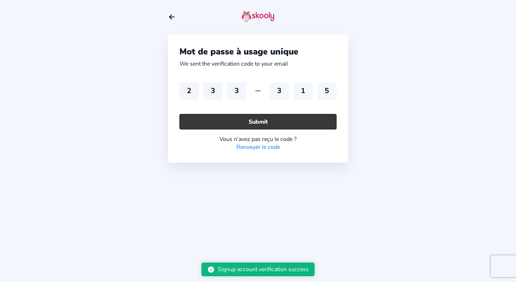 The image size is (516, 282). I want to click on a: Renvoyer le code, so click(258, 147).